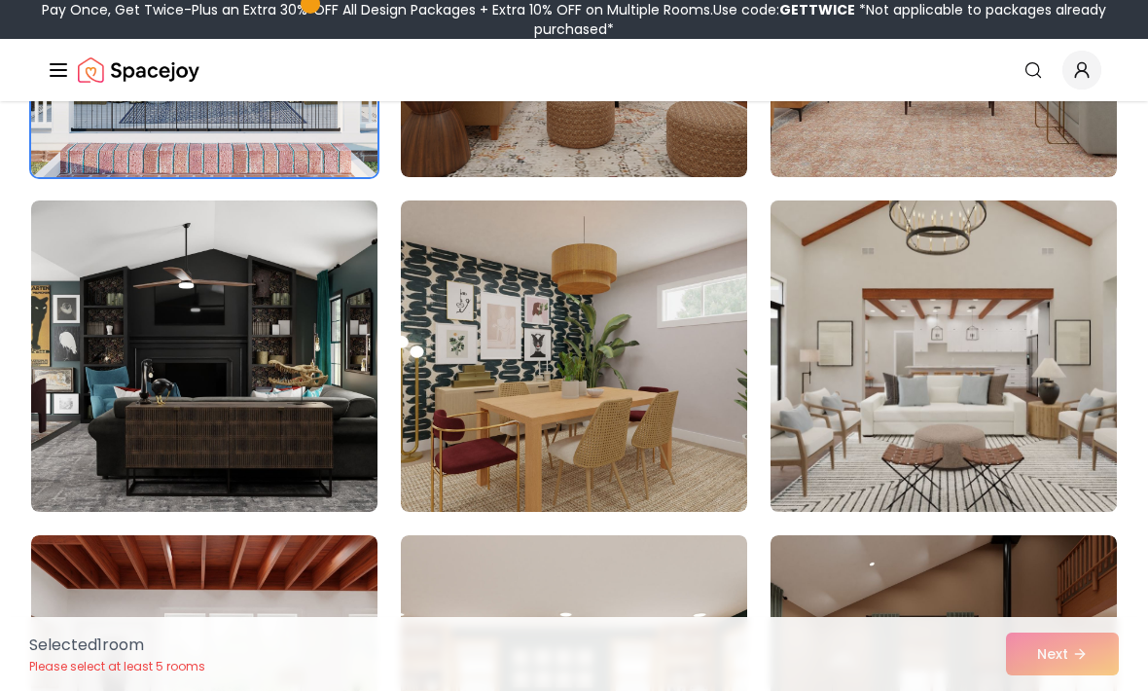  Describe the element at coordinates (944, 356) in the screenshot. I see `img: Room room-21` at that location.